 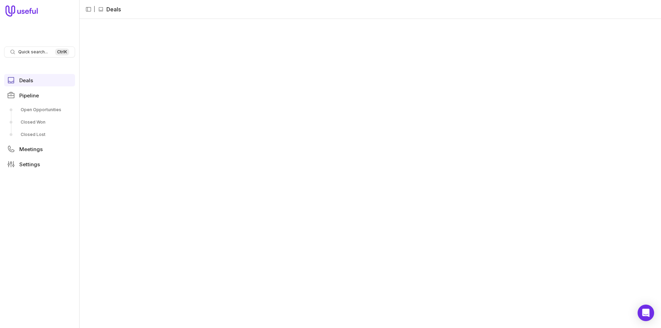 What do you see at coordinates (62, 52) in the screenshot?
I see `kbd: Ctrl K` at bounding box center [62, 52].